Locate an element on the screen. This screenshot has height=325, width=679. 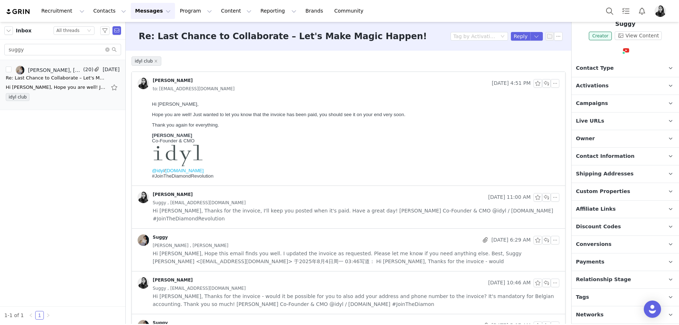
h3: Re: Last Chance to Collaborate – Let's Make Magic Happen! is located at coordinates (283, 36).